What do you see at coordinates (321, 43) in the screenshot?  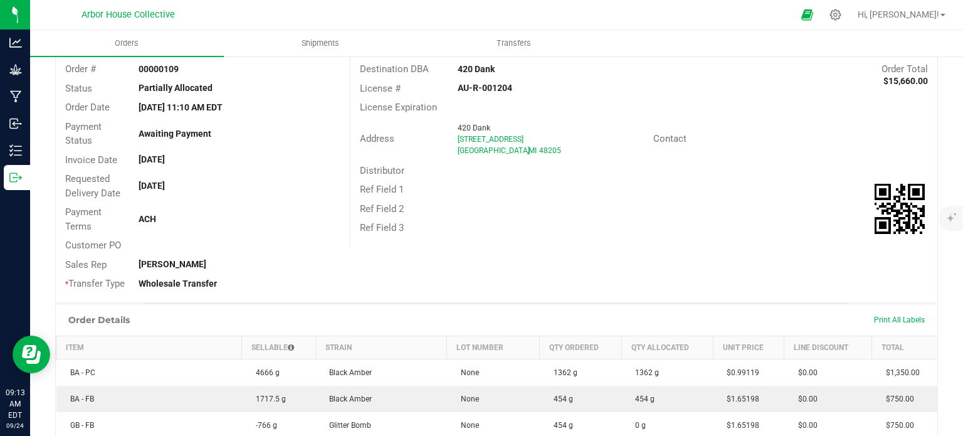 I see `a: Shipments` at bounding box center [321, 43].